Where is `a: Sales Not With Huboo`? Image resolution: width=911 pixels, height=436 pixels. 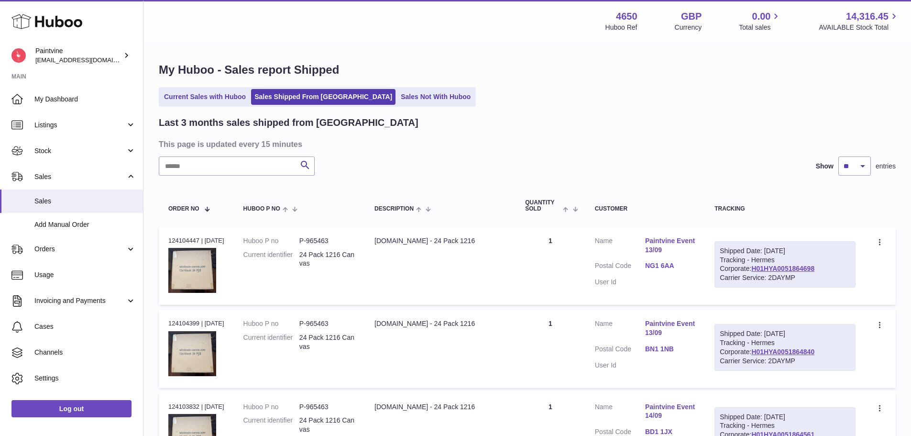
a: Sales Not With Huboo is located at coordinates (436, 97).